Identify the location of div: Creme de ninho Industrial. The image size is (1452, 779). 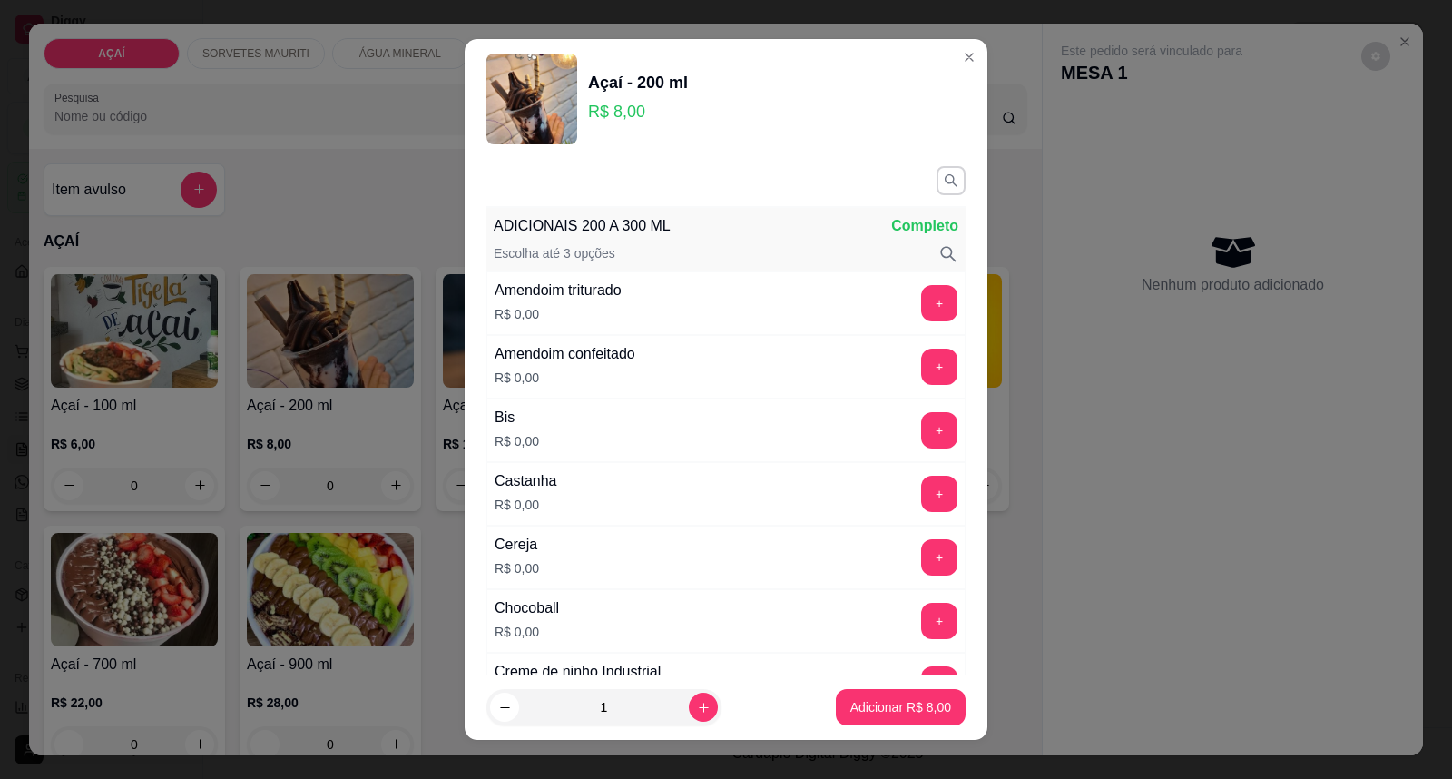
(577, 672).